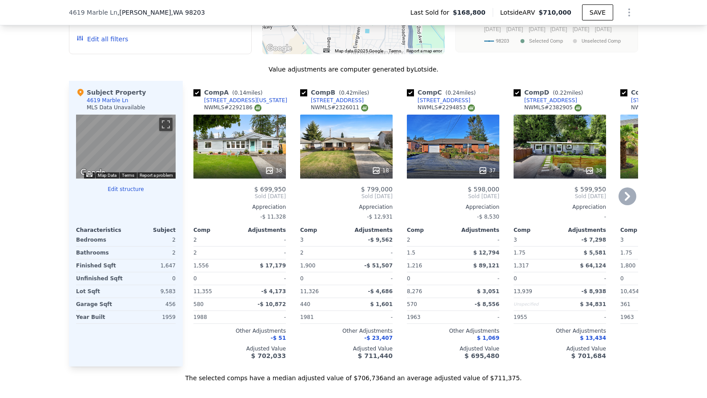 The width and height of the screenshot is (707, 398). What do you see at coordinates (487, 171) in the screenshot?
I see `div: 37` at bounding box center [487, 171].